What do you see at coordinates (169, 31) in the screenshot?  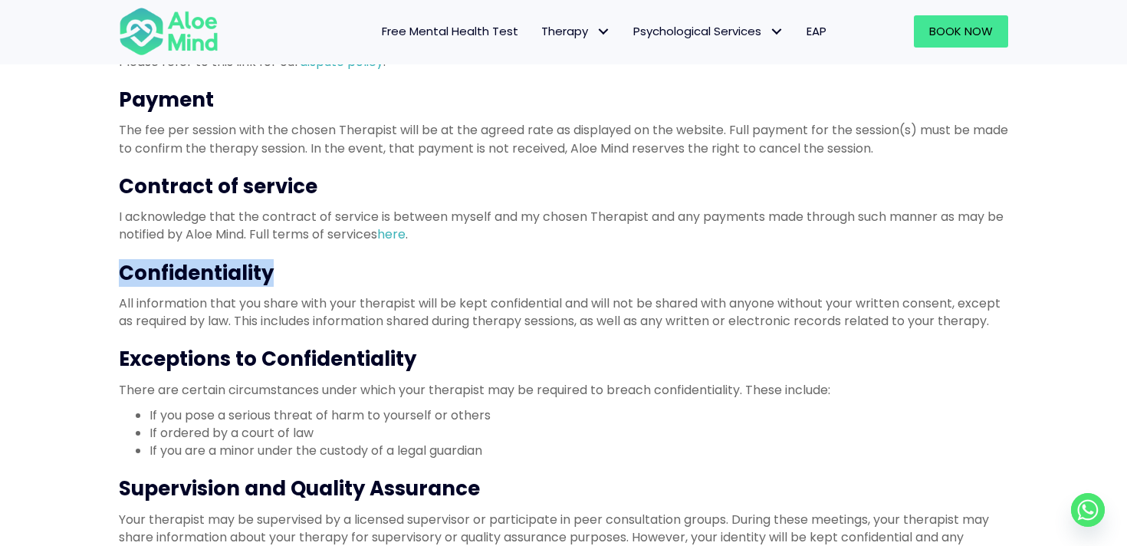 I see `img: Aloe mind Logo` at bounding box center [169, 31].